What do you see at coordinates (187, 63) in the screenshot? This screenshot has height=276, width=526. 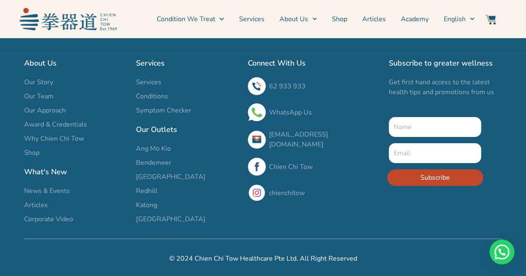 I see `h2: Services` at bounding box center [187, 63].